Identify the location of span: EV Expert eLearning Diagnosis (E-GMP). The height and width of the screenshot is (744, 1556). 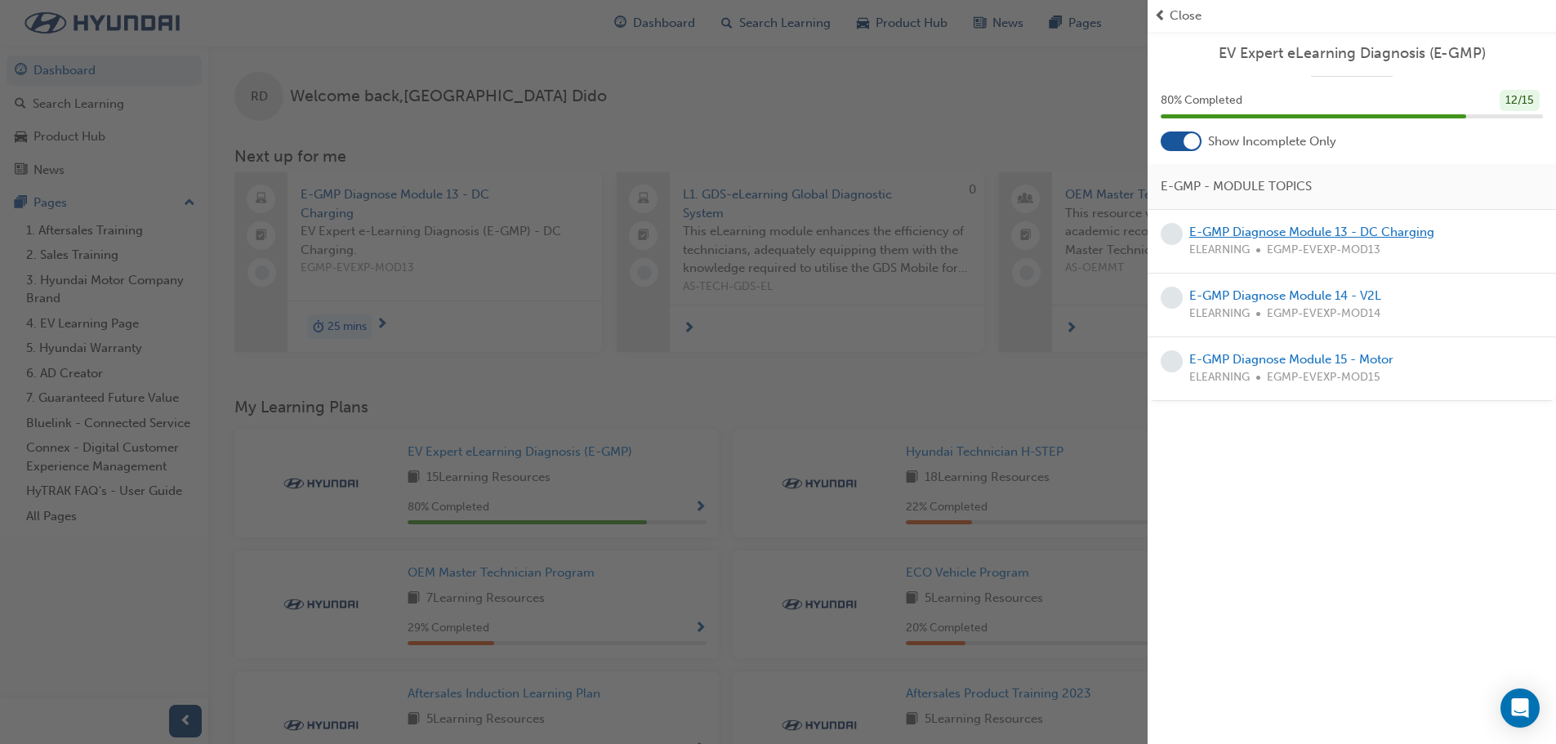
(1352, 53).